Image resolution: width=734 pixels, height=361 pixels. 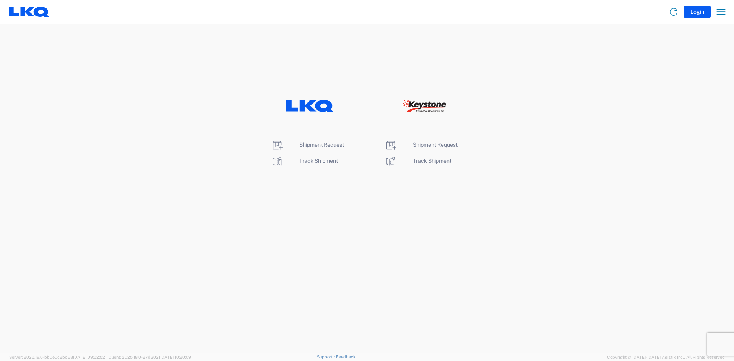 I want to click on span: Client: 2025.18.0-27d3021, so click(x=150, y=357).